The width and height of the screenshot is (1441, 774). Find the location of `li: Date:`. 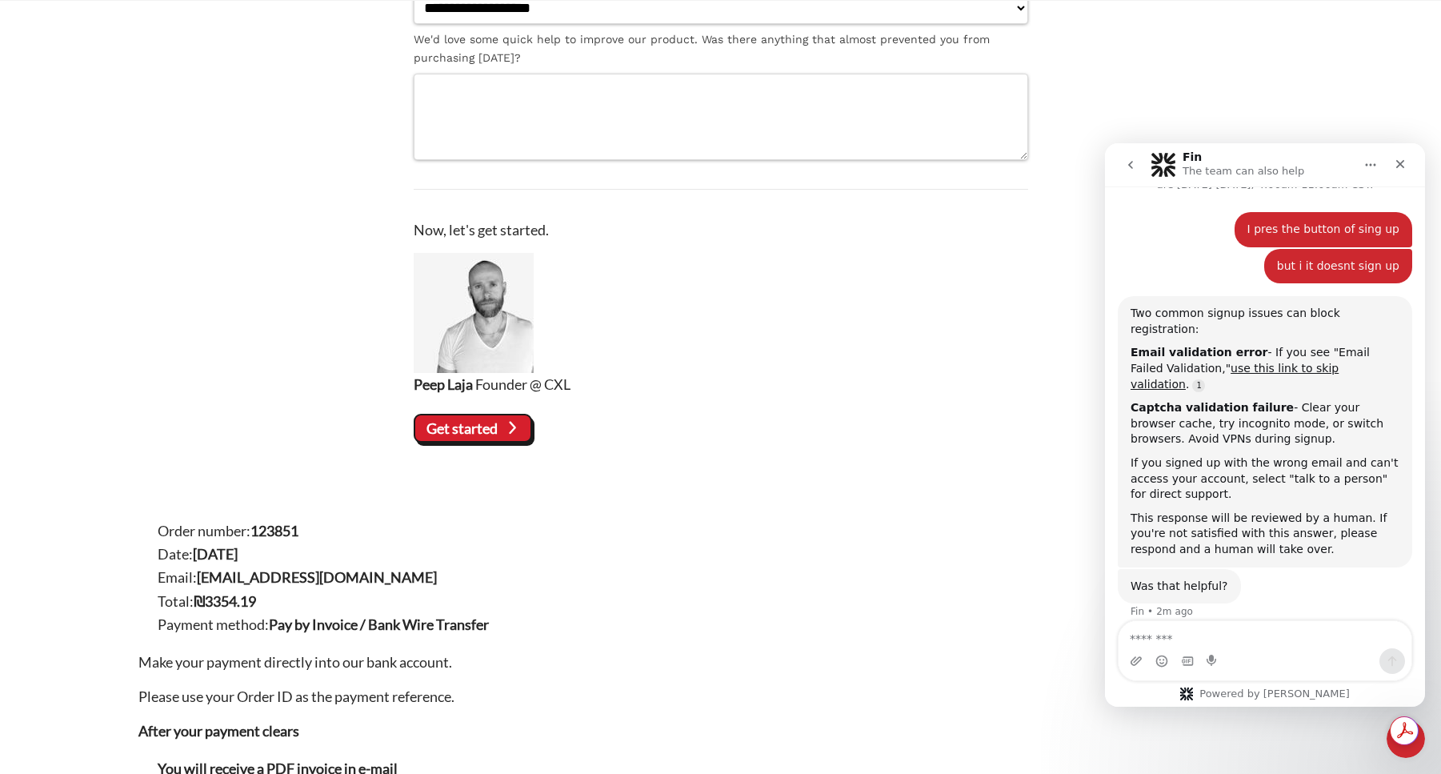

li: Date: is located at coordinates (730, 554).